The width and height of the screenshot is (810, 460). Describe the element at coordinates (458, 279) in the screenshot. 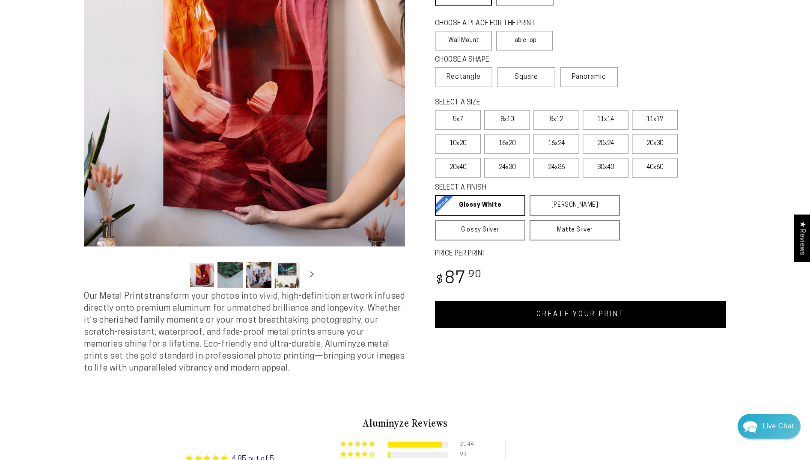

I see `bdi: 87` at that location.